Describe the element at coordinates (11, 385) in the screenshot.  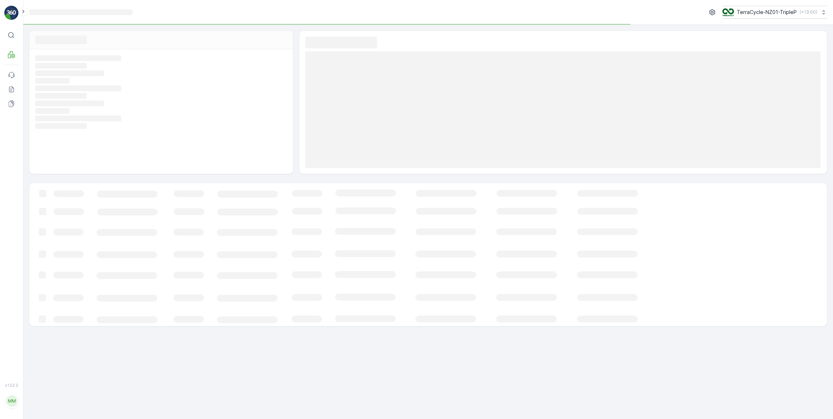
I see `span: v 1.52.2` at that location.